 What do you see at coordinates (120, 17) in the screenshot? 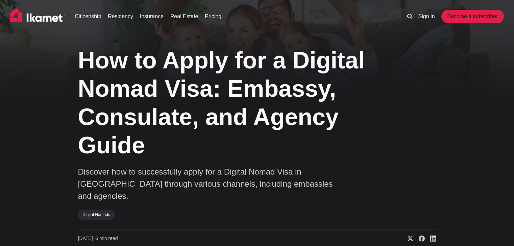
I see `a: Residency` at bounding box center [120, 17].